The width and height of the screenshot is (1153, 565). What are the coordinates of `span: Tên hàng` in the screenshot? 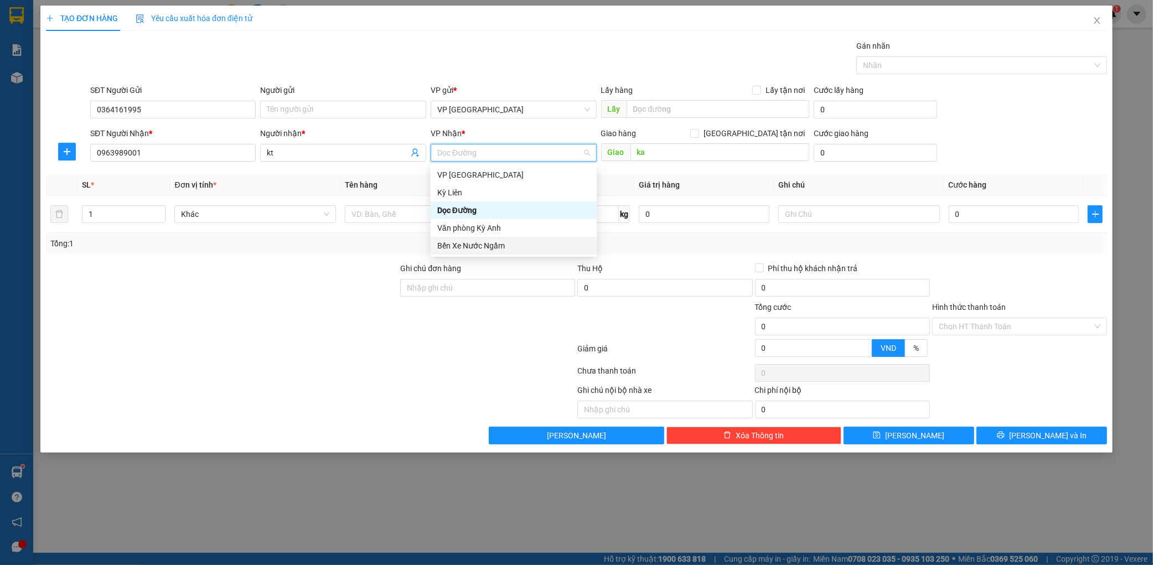 It's located at (361, 185).